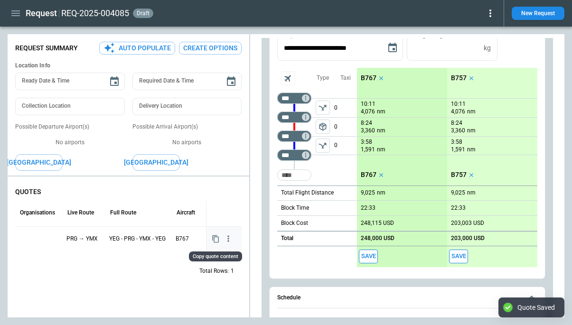 This screenshot has height=325, width=572. Describe the element at coordinates (377, 238) in the screenshot. I see `p: 248,000 USD` at that location.